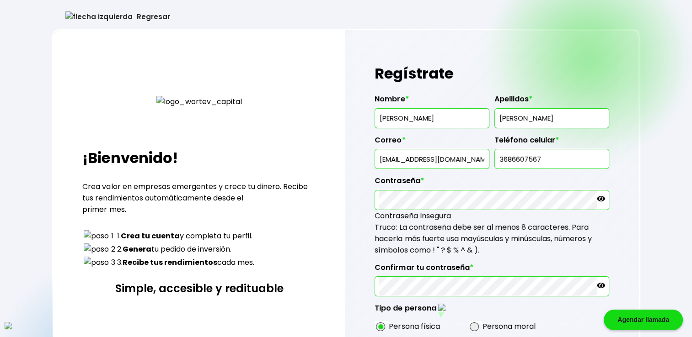 The height and width of the screenshot is (337, 692). Describe the element at coordinates (99, 262) in the screenshot. I see `img: paso 3` at that location.